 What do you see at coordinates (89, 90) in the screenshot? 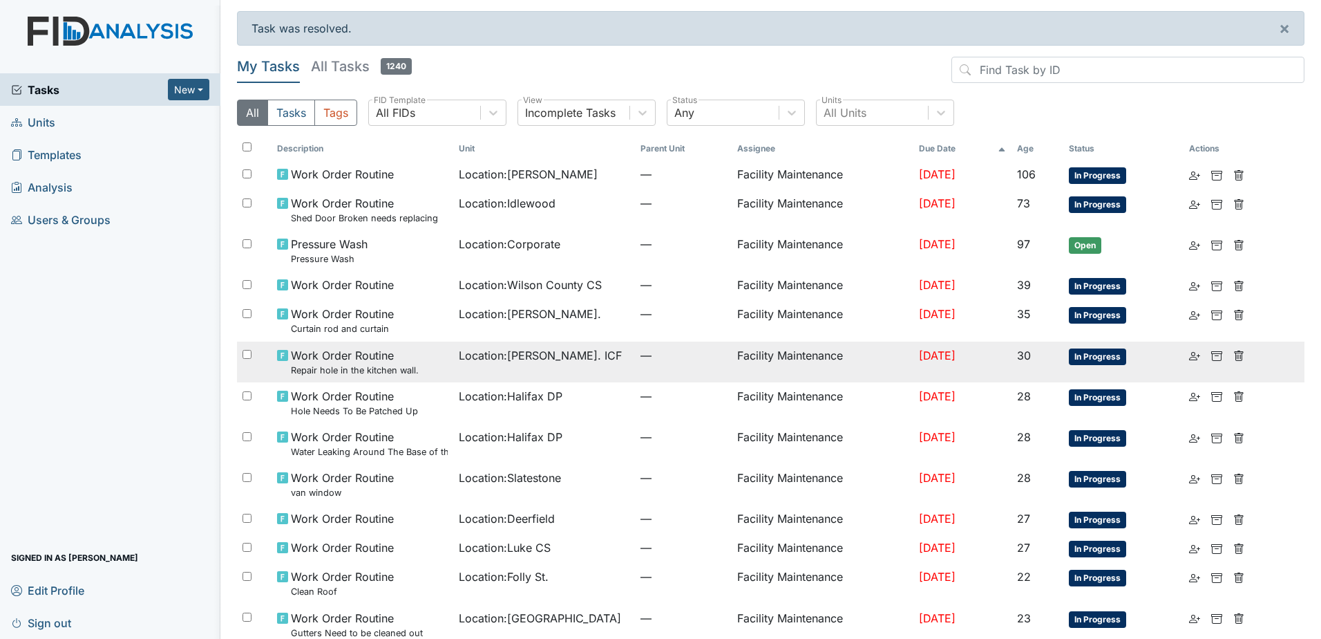
I see `span: Tasks` at bounding box center [89, 90].